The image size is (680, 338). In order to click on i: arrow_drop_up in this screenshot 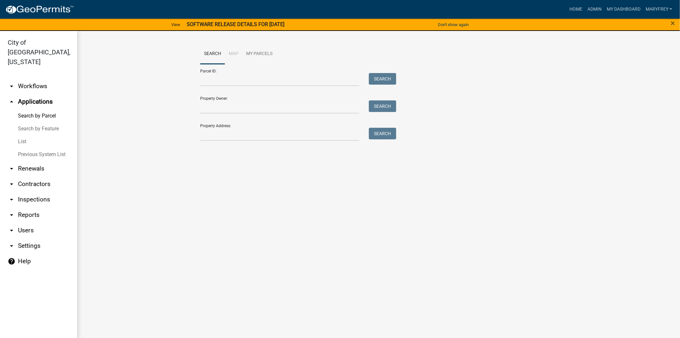, I will do `click(12, 102)`.